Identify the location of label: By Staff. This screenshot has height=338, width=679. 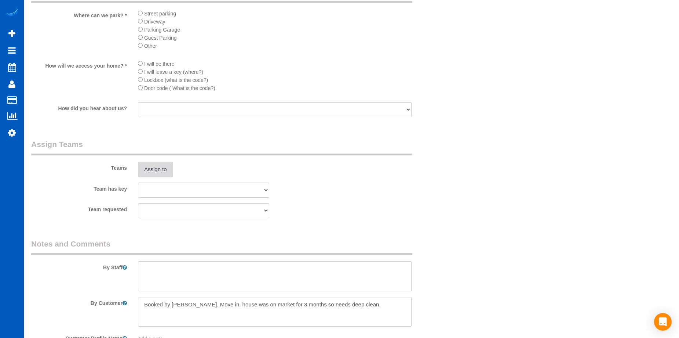
(79, 266).